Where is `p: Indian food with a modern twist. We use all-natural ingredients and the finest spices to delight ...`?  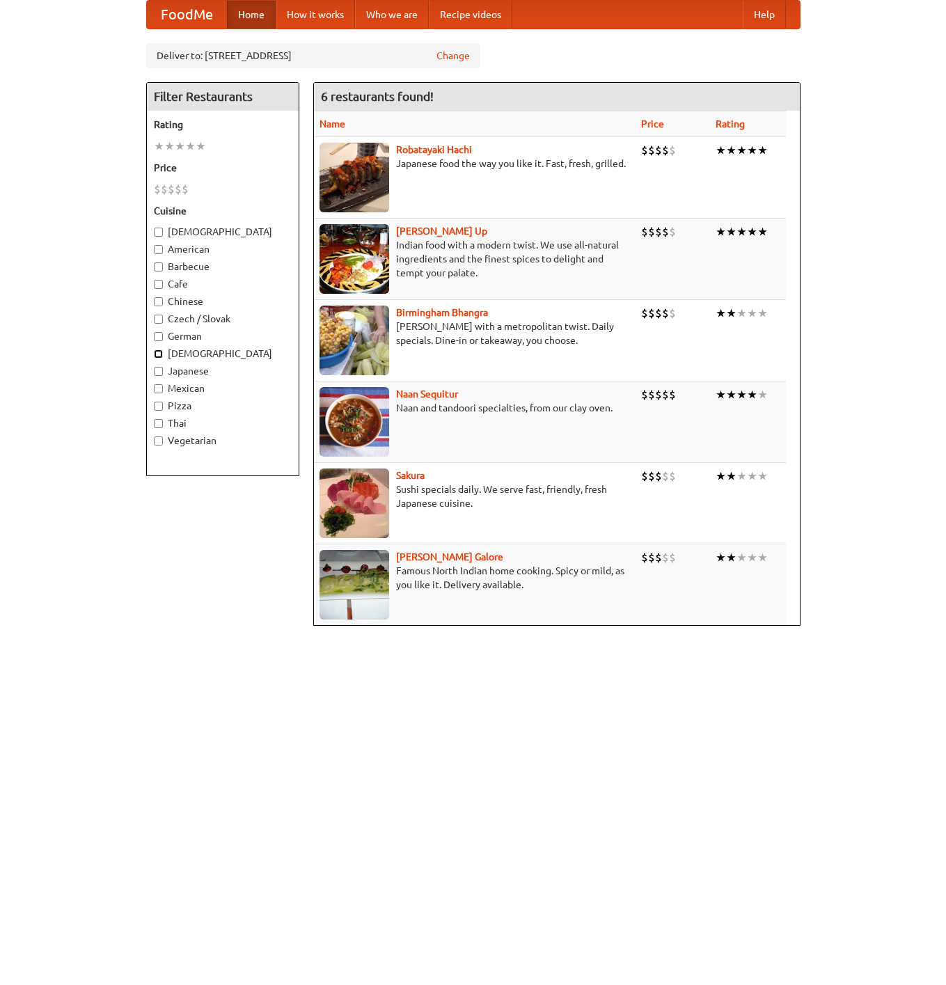 p: Indian food with a modern twist. We use all-natural ingredients and the finest spices to delight ... is located at coordinates (475, 259).